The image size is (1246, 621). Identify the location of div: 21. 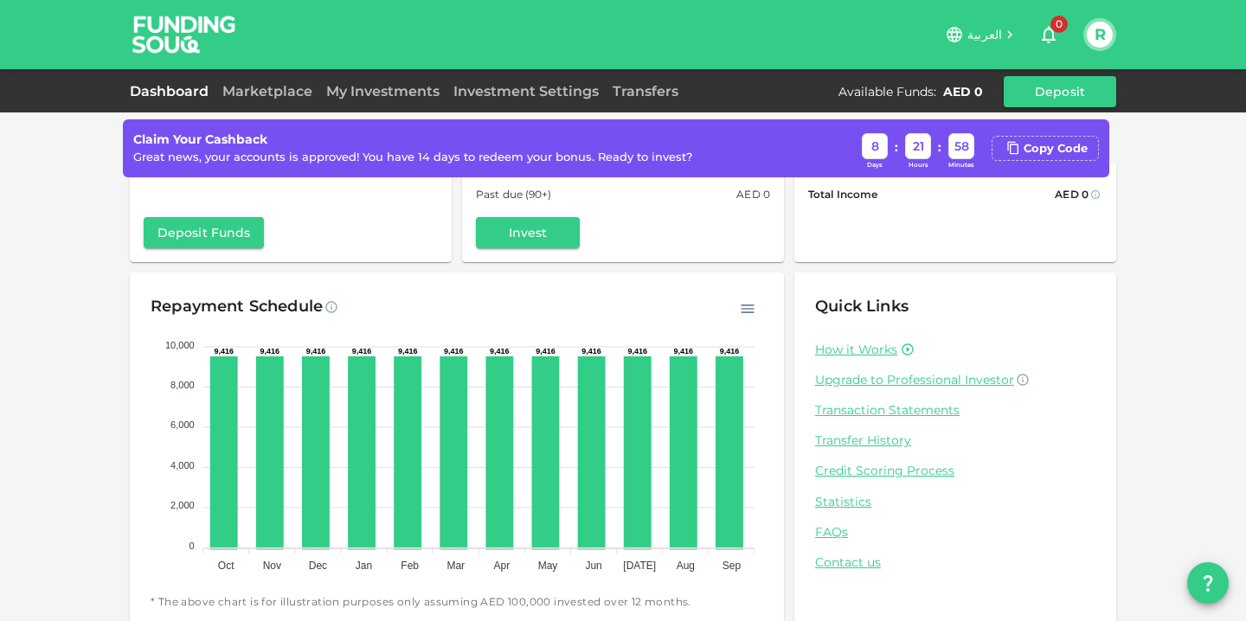
(918, 146).